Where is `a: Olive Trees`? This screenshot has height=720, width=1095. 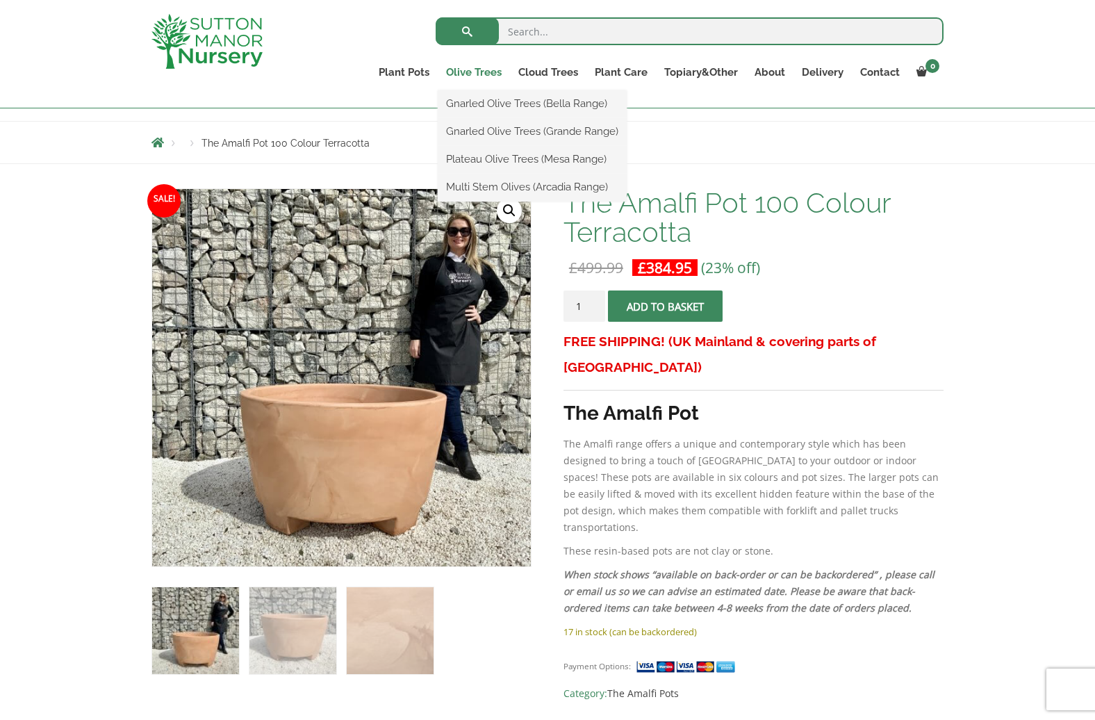
a: Olive Trees is located at coordinates (474, 72).